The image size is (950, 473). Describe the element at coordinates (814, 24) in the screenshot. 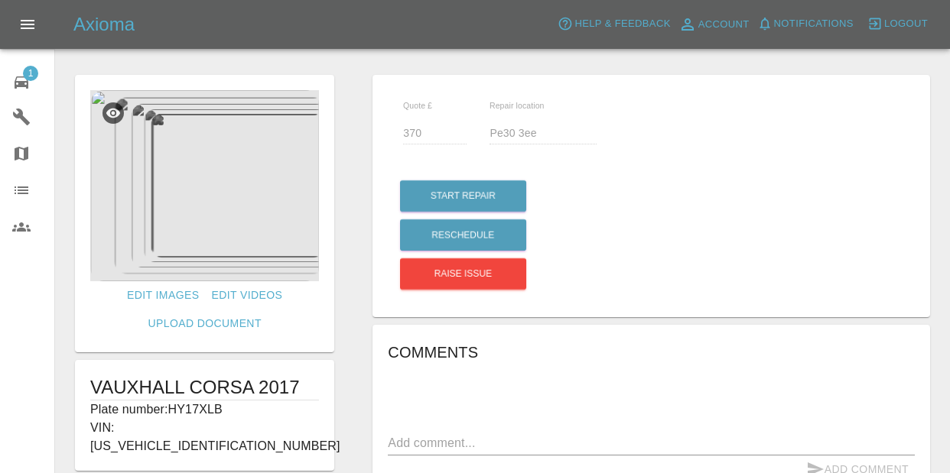

I see `span: Notifications` at that location.